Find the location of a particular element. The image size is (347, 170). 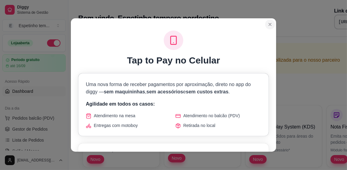

span: sem maquininhas is located at coordinates (124, 92).